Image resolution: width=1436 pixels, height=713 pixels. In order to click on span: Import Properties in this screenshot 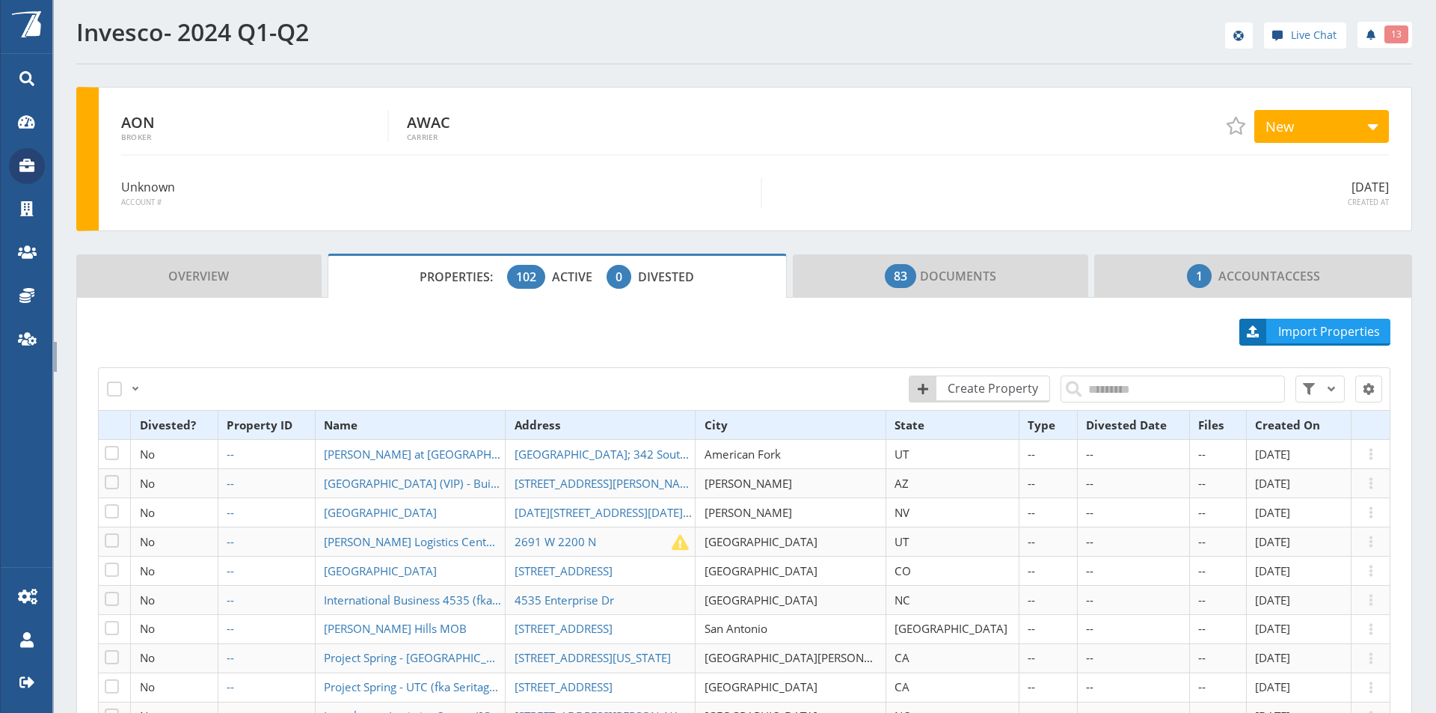, I will do `click(1329, 331)`.